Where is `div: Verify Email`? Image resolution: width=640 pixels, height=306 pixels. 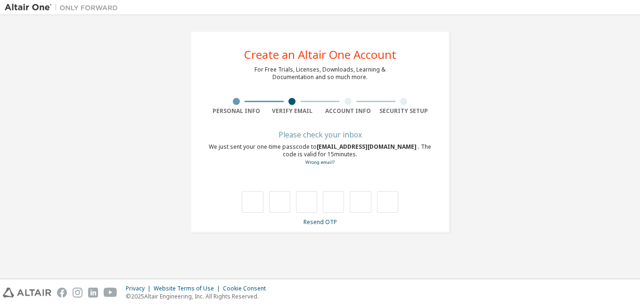 div: Verify Email is located at coordinates (292, 111).